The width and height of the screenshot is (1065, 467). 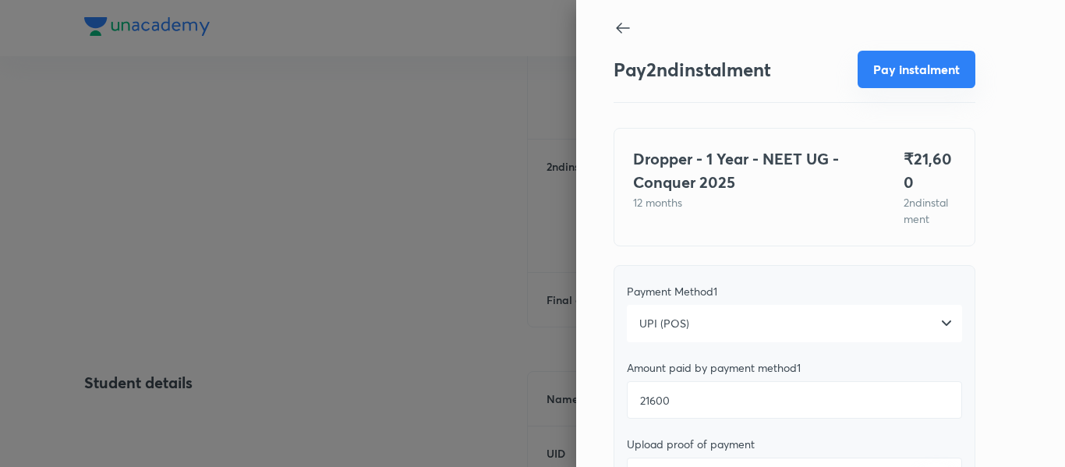 What do you see at coordinates (664, 323) in the screenshot?
I see `span: UPI (POS)` at bounding box center [664, 323].